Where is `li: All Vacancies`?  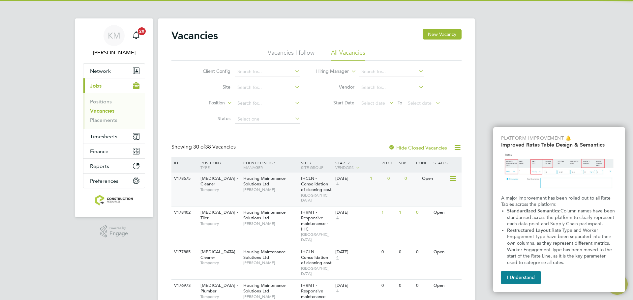
li: All Vacancies is located at coordinates (348, 55).